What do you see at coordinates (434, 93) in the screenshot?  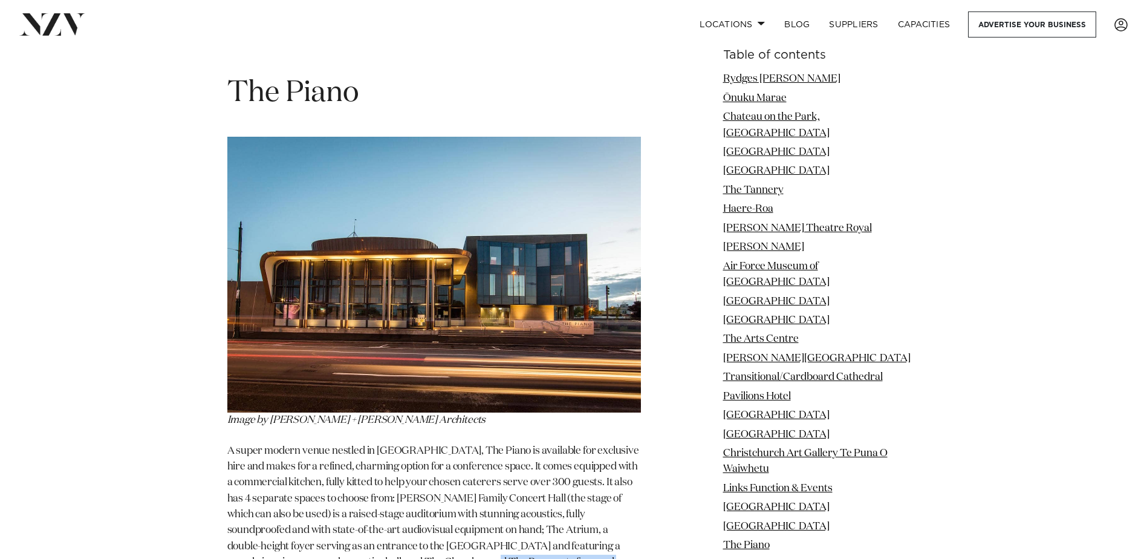 I see `h1: The Piano` at bounding box center [434, 93].